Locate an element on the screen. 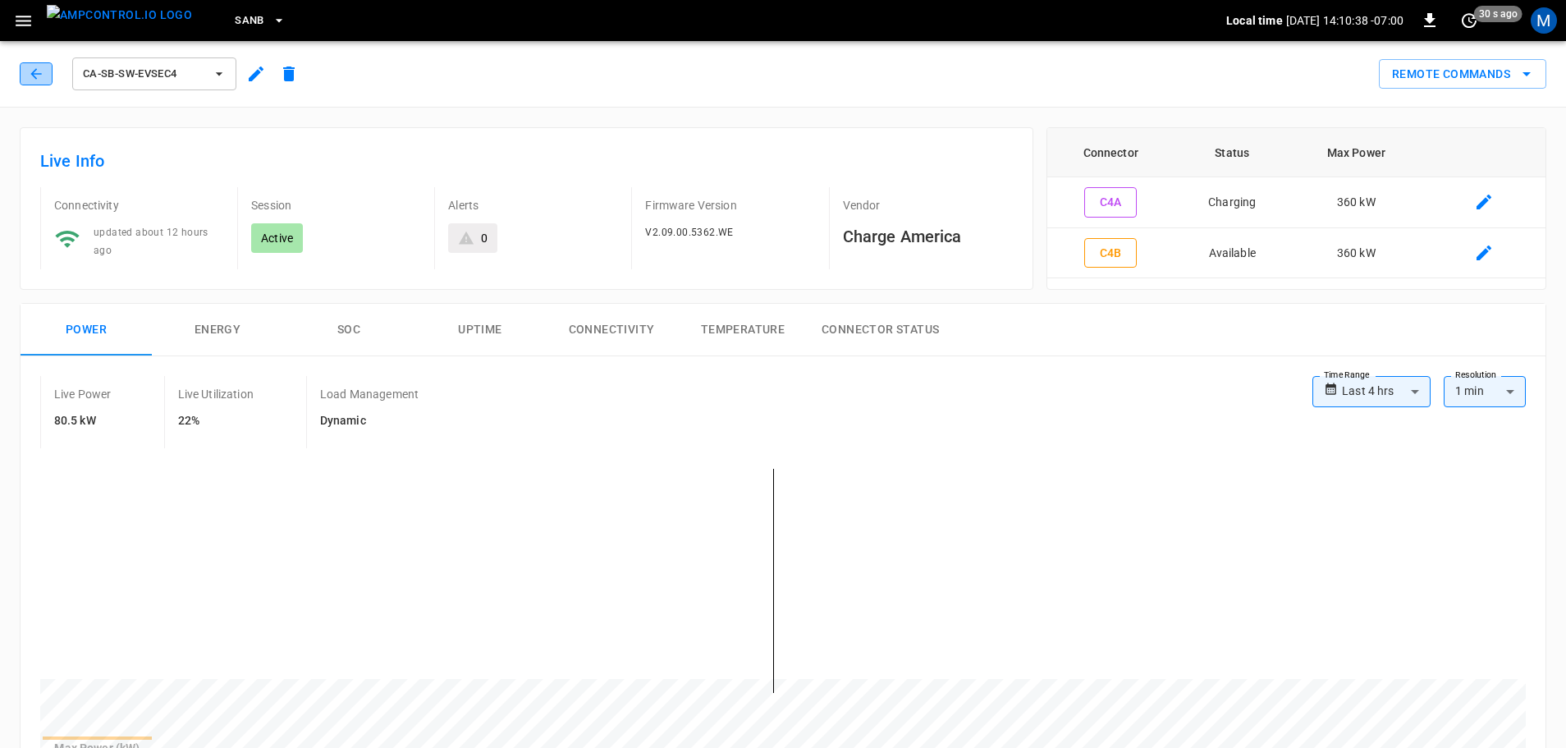  span: V2.09.00.5362.WE is located at coordinates (688, 232).